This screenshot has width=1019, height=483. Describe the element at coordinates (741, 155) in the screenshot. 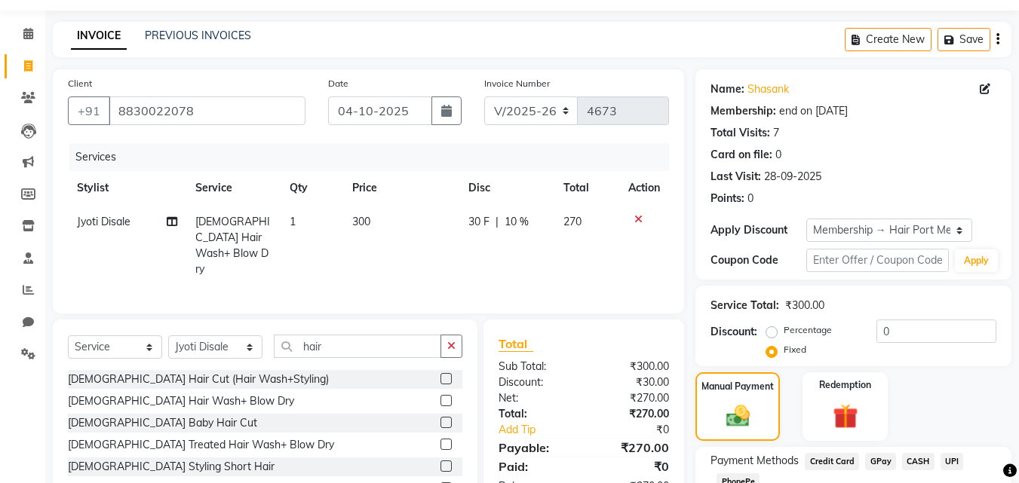

I see `div: Card on file:` at that location.